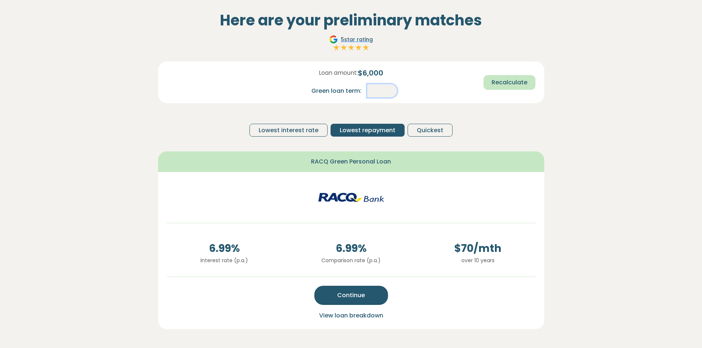  What do you see at coordinates (351, 20) in the screenshot?
I see `h2: Here are your preliminary matches` at bounding box center [351, 20].